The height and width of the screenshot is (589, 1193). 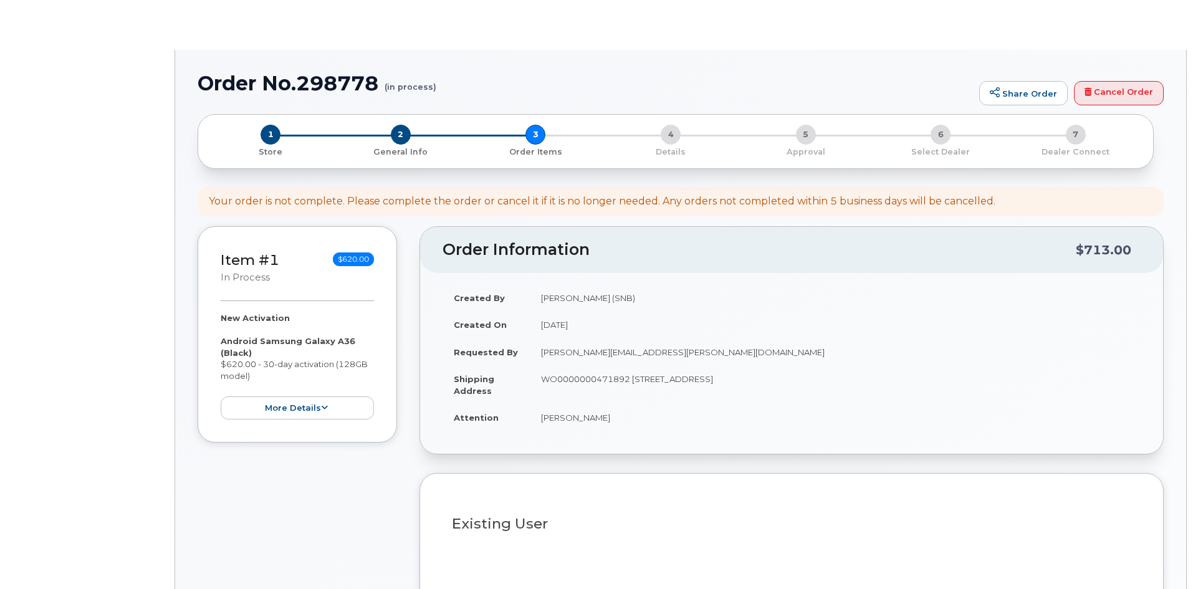 What do you see at coordinates (476, 417) in the screenshot?
I see `strong: Attention` at bounding box center [476, 417].